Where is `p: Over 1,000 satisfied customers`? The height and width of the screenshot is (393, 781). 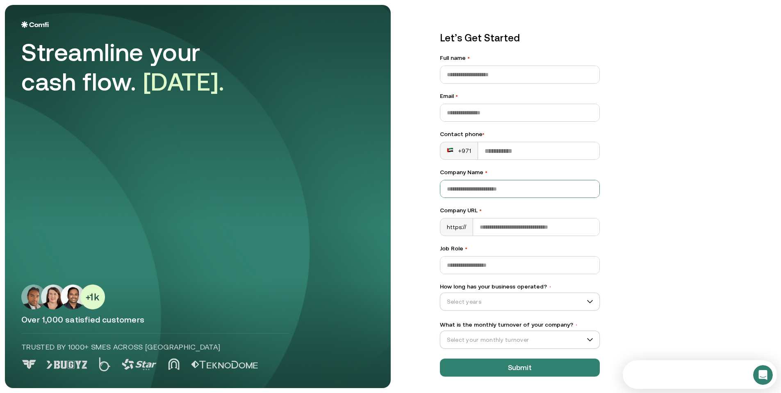
p: Over 1,000 satisfied customers is located at coordinates (198, 320).